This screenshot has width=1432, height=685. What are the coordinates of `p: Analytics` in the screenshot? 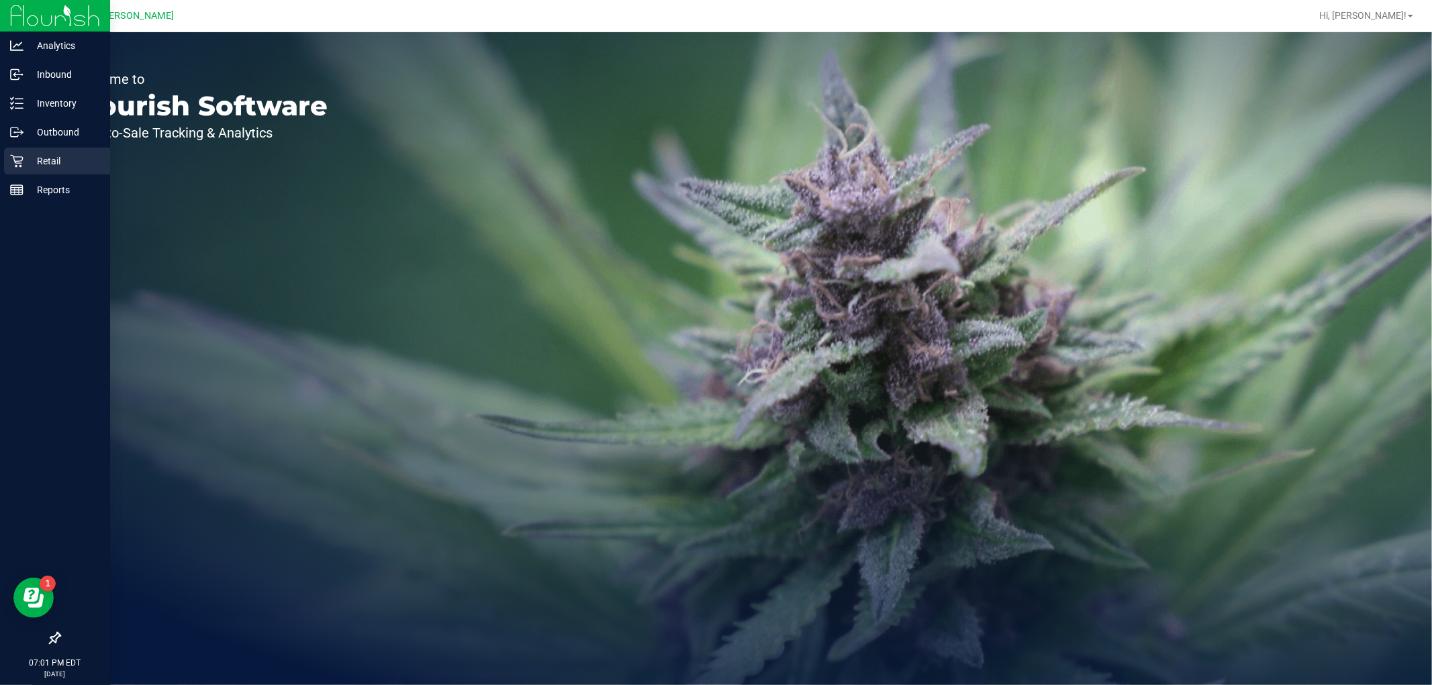 It's located at (64, 46).